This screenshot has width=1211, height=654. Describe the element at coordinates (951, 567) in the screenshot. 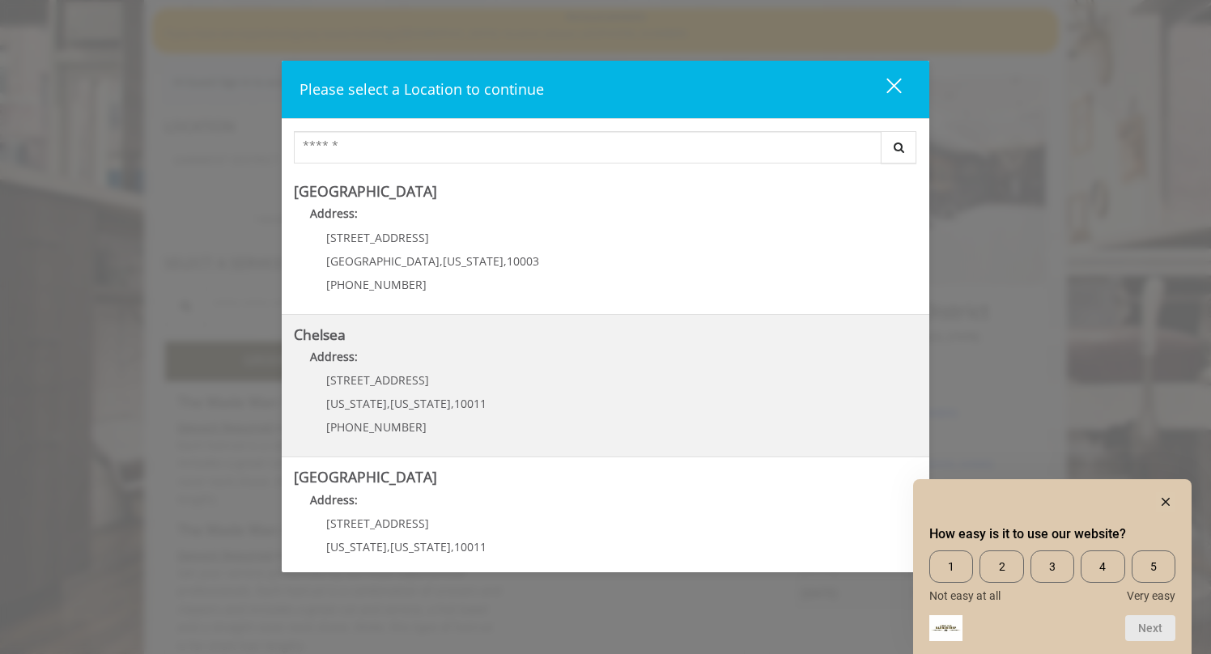

I see `span: 1` at that location.